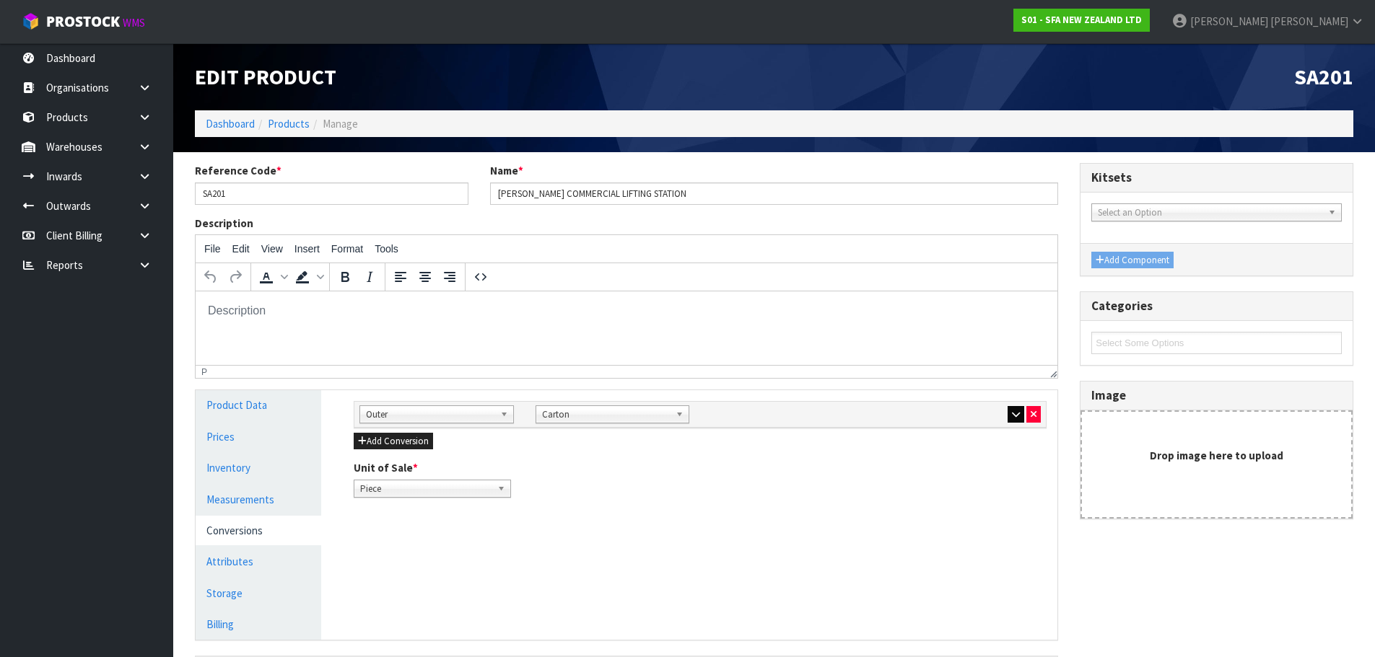 This screenshot has height=657, width=1375. Describe the element at coordinates (204, 372) in the screenshot. I see `div: p` at that location.